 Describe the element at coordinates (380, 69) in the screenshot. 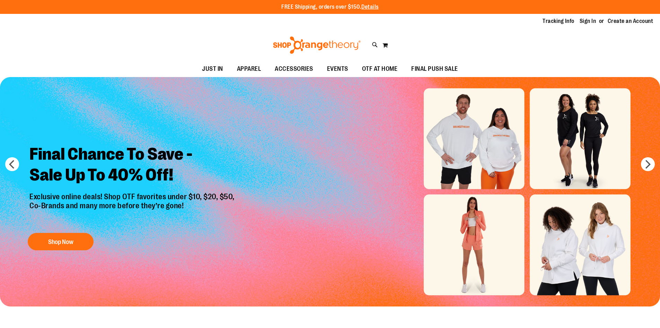

I see `a: OTF AT HOME` at that location.